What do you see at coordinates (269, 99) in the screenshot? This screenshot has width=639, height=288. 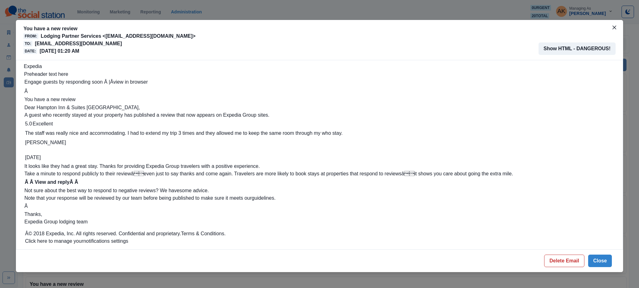 I see `h1: You have a new review` at bounding box center [269, 99].